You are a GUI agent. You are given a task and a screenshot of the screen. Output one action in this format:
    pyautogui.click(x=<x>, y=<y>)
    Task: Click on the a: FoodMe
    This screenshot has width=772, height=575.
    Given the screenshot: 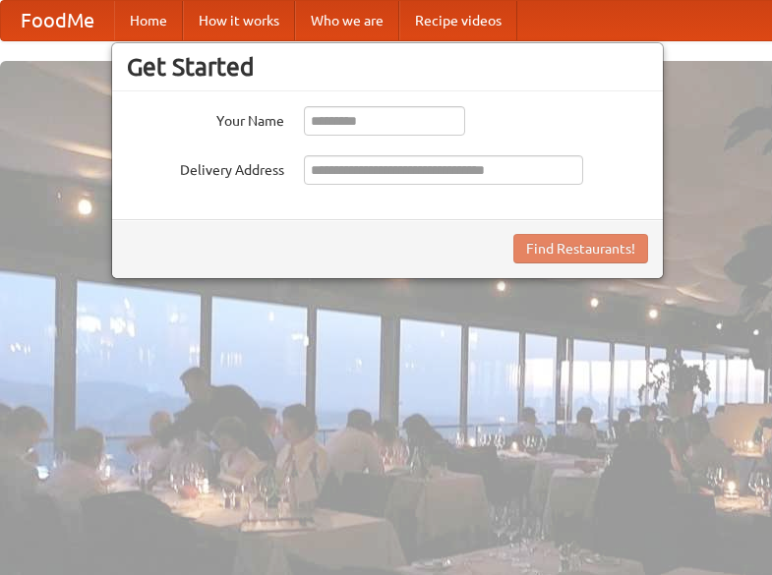 What is the action you would take?
    pyautogui.click(x=57, y=21)
    